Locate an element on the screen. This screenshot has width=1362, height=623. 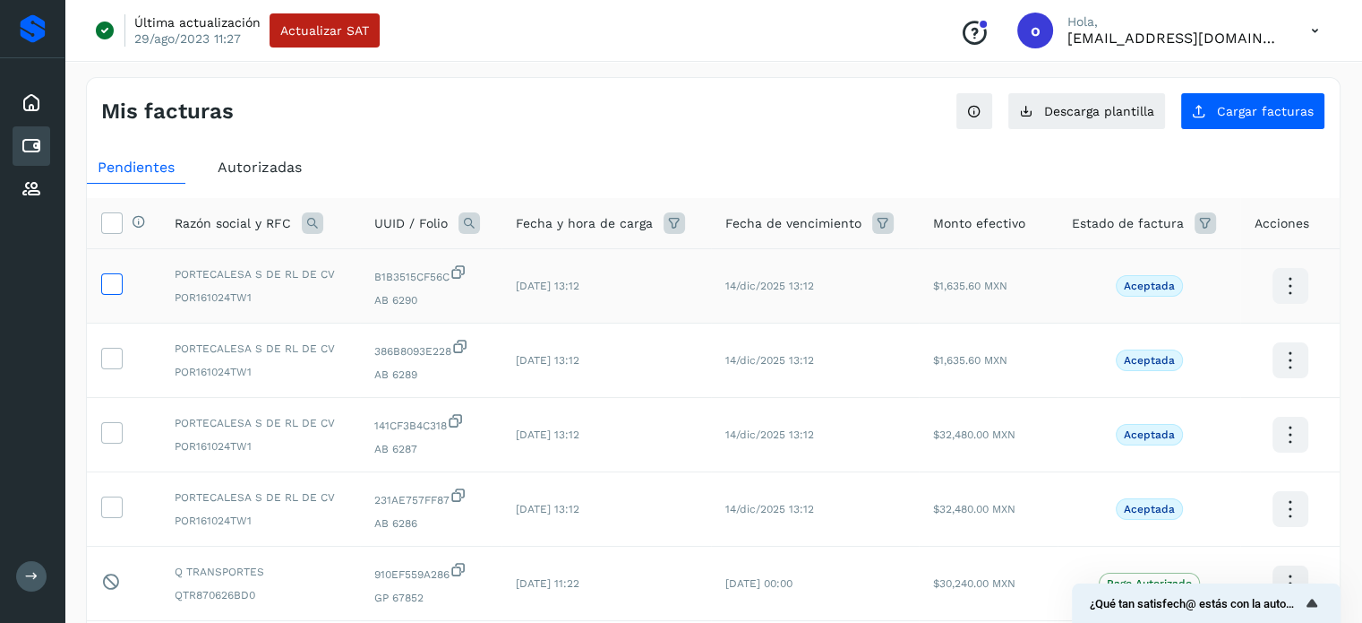
span: Razón social y RFC is located at coordinates (233, 223).